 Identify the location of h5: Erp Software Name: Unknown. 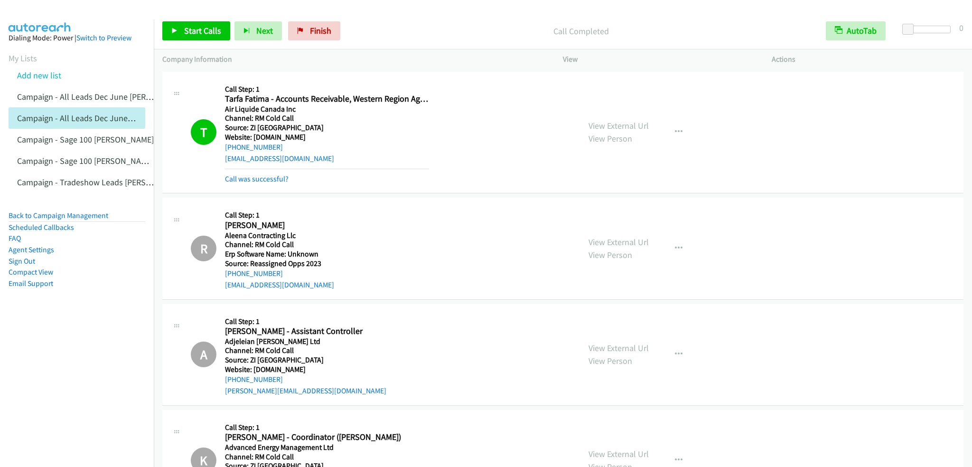
(327, 254).